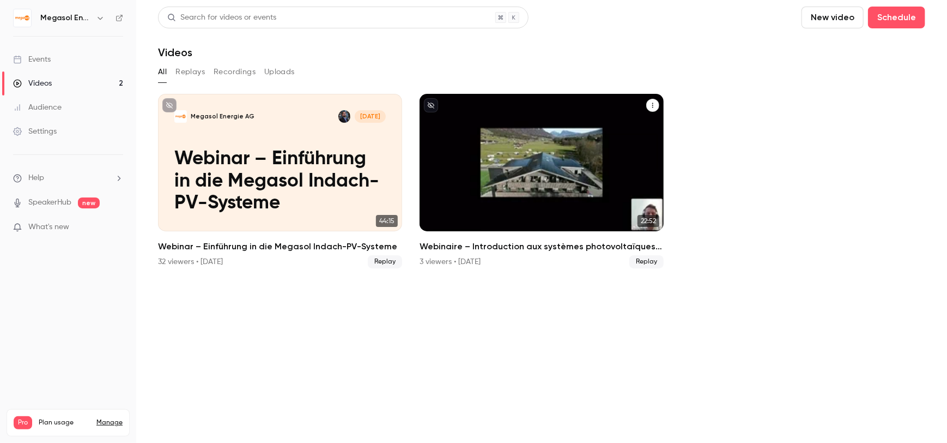  Describe the element at coordinates (36, 178) in the screenshot. I see `span: Help` at that location.